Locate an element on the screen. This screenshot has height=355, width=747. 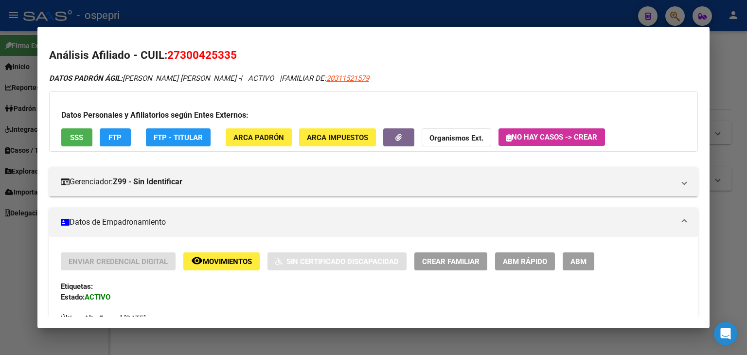
button: Crear Familiar is located at coordinates (451, 261).